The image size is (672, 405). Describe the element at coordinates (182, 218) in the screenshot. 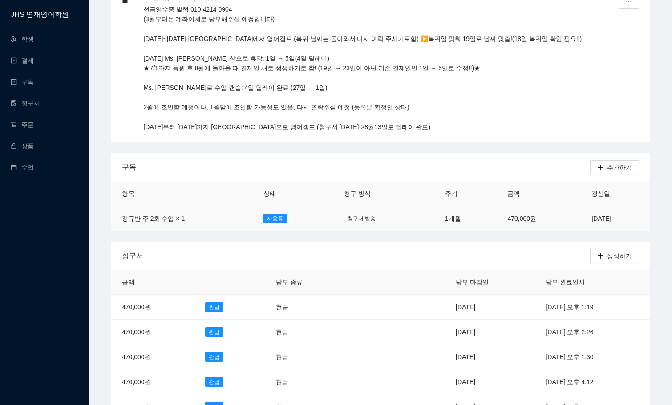

I see `td: 정규반 주 2회 수업 × 1` at that location.